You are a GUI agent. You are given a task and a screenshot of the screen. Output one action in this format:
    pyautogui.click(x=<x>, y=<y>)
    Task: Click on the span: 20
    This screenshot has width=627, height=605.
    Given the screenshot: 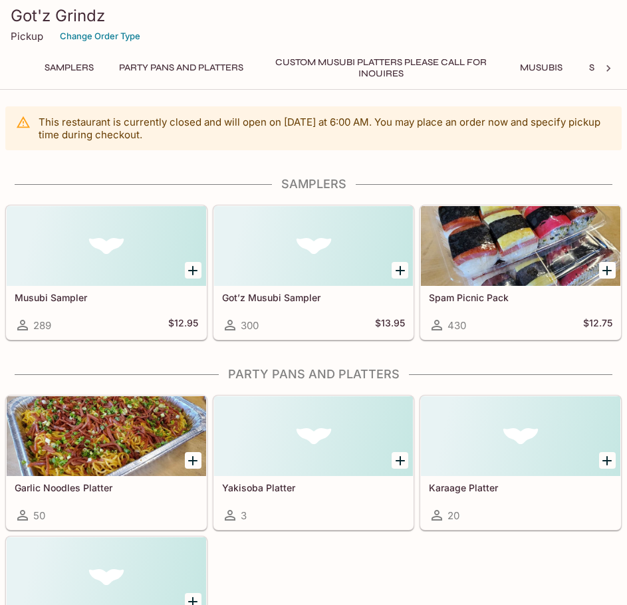 What is the action you would take?
    pyautogui.click(x=454, y=515)
    